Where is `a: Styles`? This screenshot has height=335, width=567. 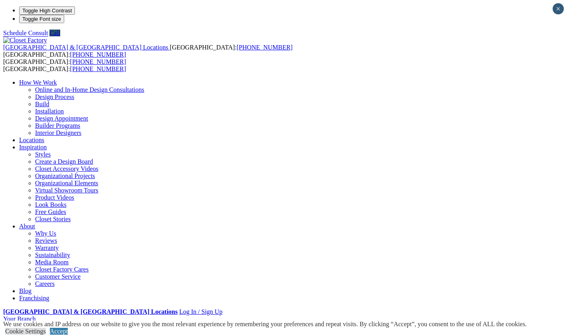
a: Styles is located at coordinates (43, 154).